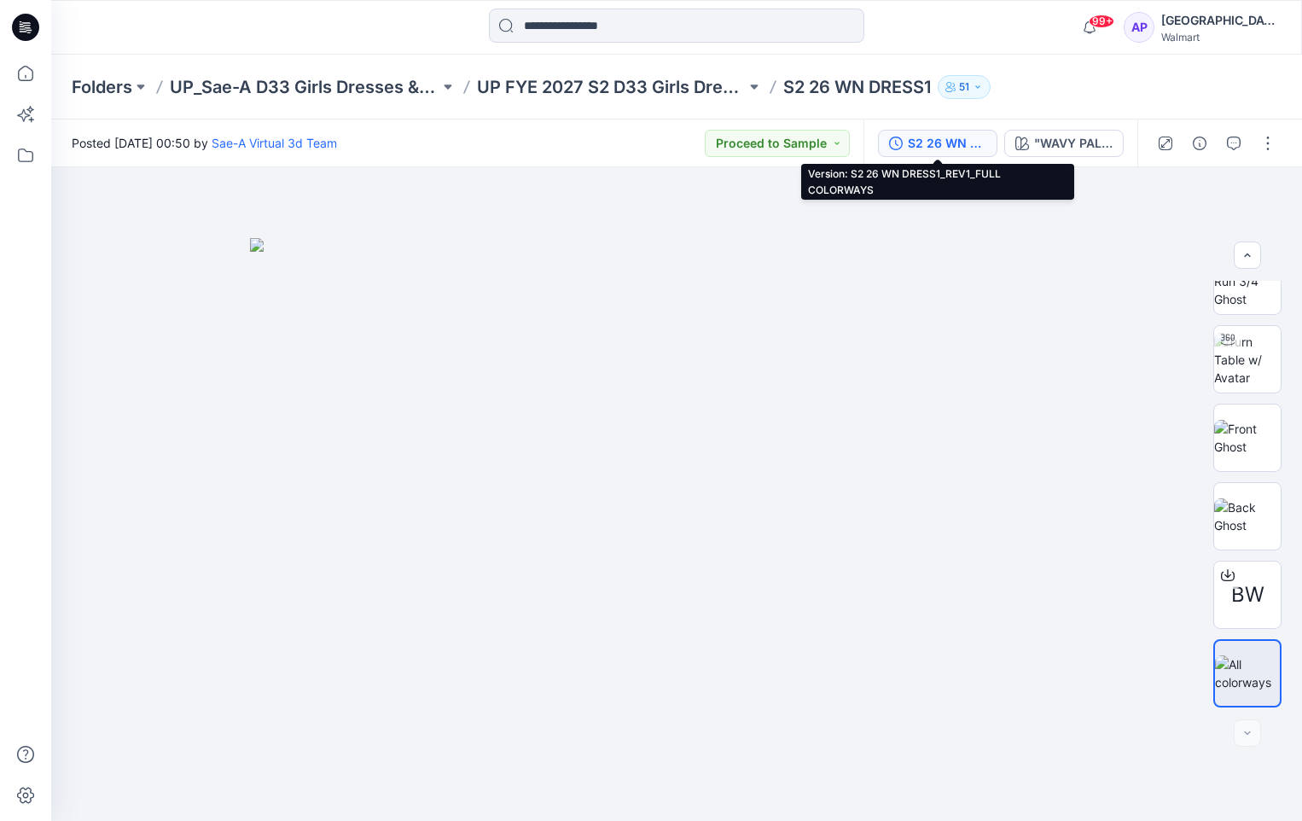  I want to click on img: Front Ghost, so click(1247, 438).